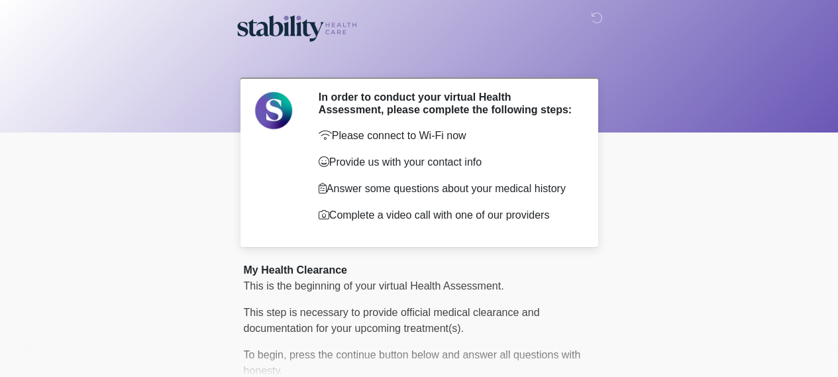 The height and width of the screenshot is (377, 838). What do you see at coordinates (374, 286) in the screenshot?
I see `span: This is the beginning of your virtual Health Assessment.` at bounding box center [374, 286].